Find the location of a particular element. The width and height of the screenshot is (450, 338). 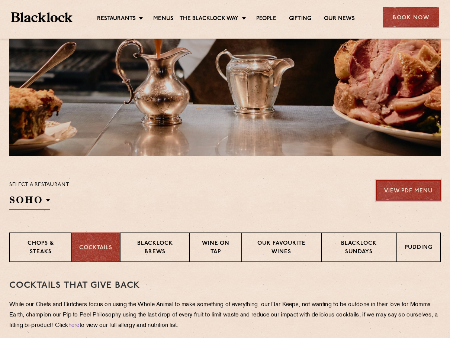

p: Blacklock Brews is located at coordinates (155, 248).